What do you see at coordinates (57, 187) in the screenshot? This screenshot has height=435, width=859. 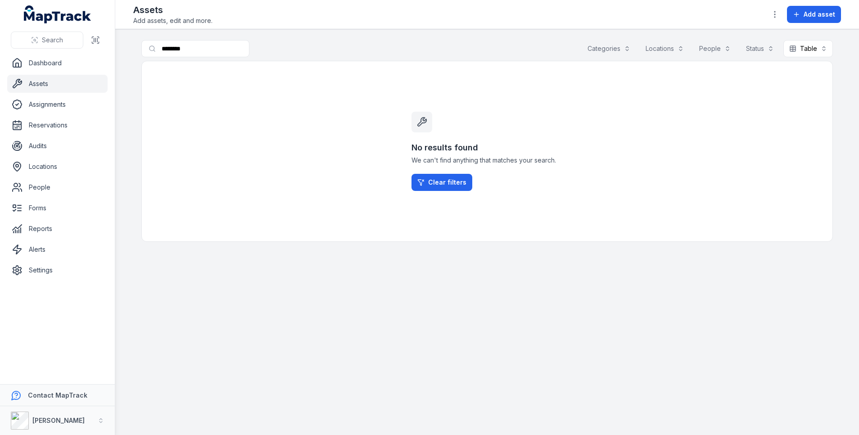 I see `a: People` at bounding box center [57, 187].